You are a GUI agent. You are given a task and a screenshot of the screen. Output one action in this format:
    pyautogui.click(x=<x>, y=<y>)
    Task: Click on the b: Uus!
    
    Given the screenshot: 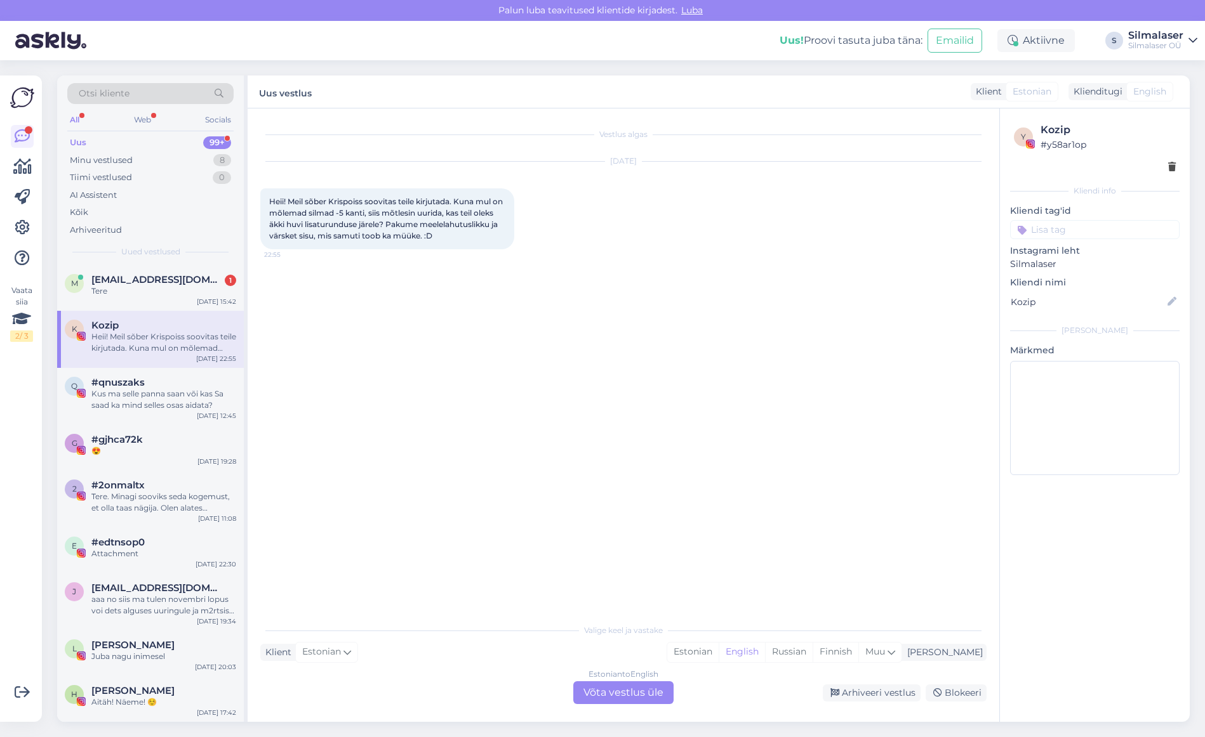 What is the action you would take?
    pyautogui.click(x=791, y=40)
    